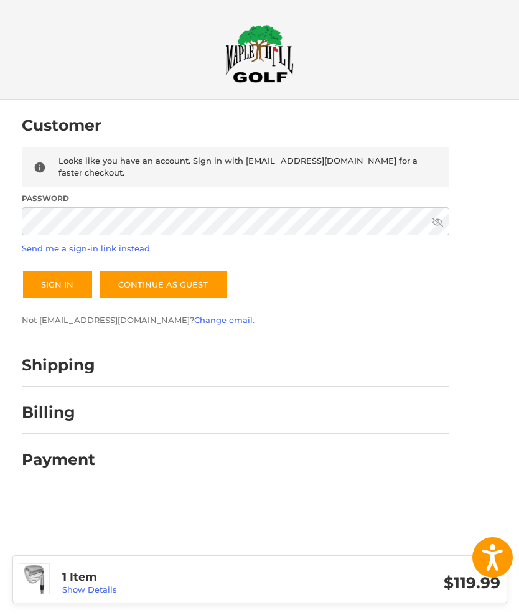  What do you see at coordinates (58, 365) in the screenshot?
I see `h2: Shipping` at bounding box center [58, 365].